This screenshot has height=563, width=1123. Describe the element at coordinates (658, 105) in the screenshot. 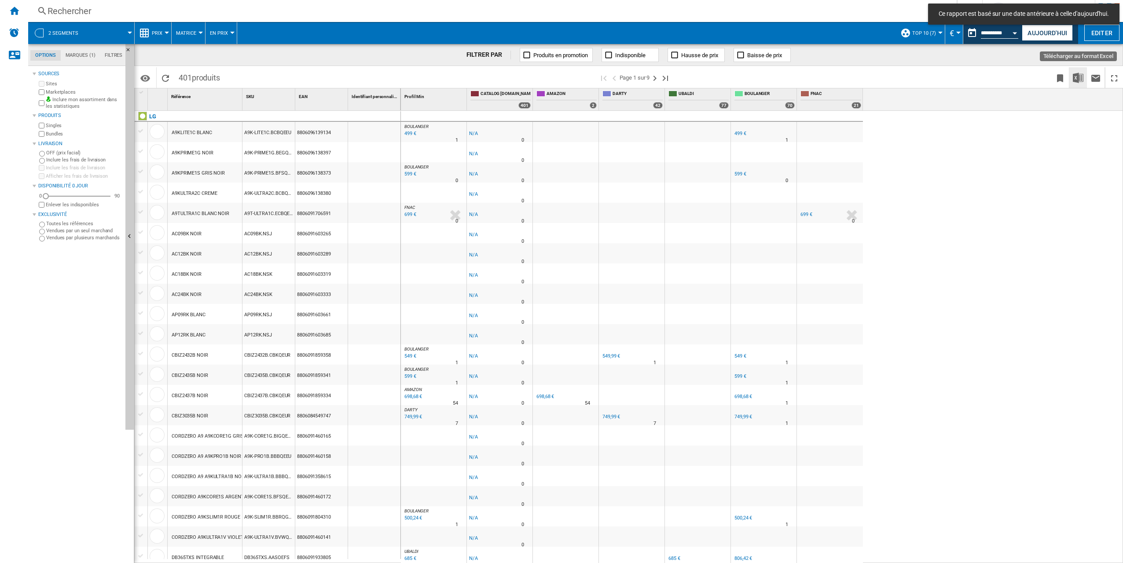

I see `div: 42 offers sold by DARTY` at that location.